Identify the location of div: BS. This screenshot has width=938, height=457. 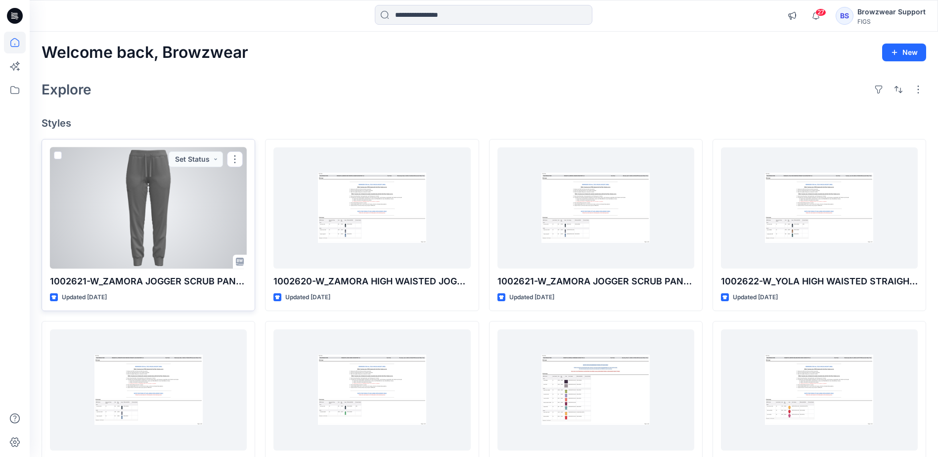
(844, 16).